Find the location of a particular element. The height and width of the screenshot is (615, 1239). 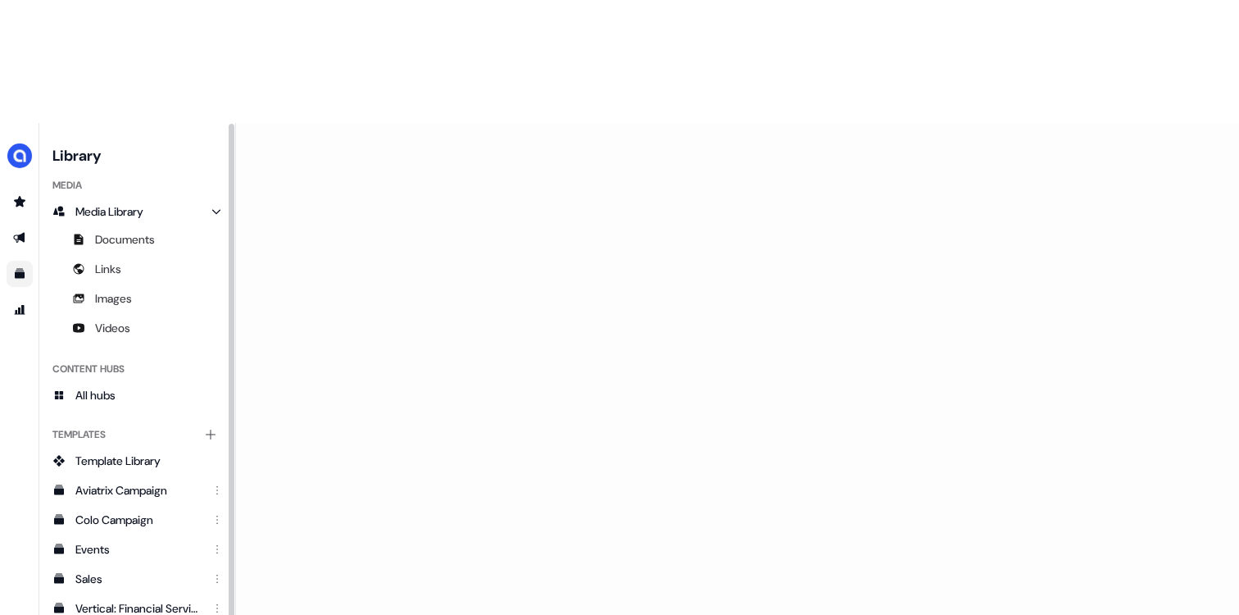

span: Template Library is located at coordinates (118, 461).